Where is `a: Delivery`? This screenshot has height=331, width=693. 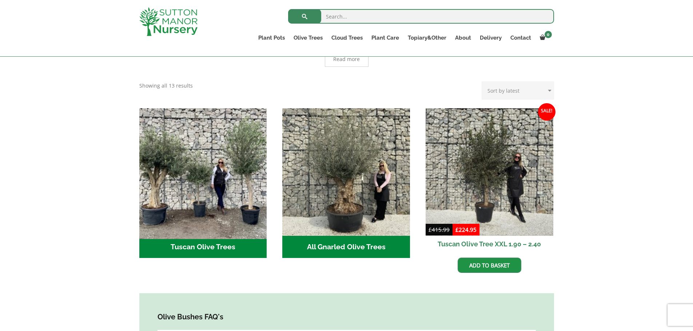
a: Delivery is located at coordinates (491, 38).